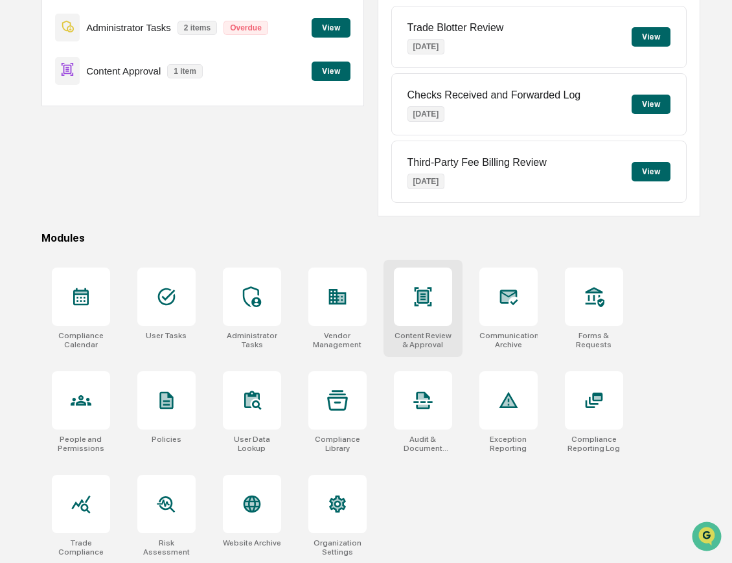  I want to click on p: 1 item, so click(185, 71).